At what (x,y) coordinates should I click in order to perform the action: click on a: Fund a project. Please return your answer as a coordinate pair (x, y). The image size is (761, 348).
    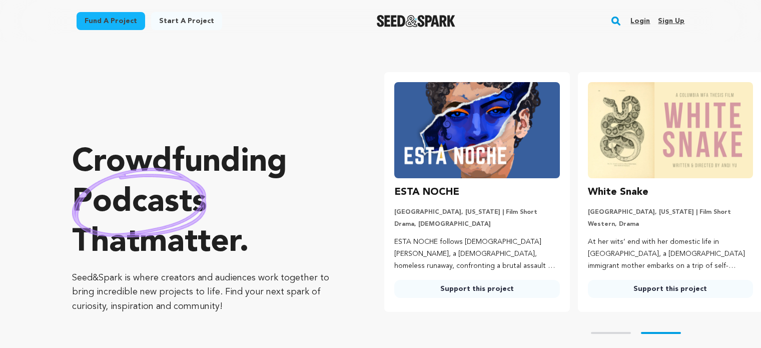
    Looking at the image, I should click on (111, 21).